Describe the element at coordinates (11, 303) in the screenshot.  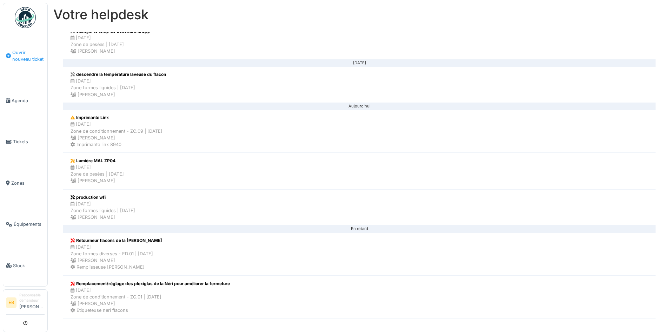
I see `li: EB` at that location.